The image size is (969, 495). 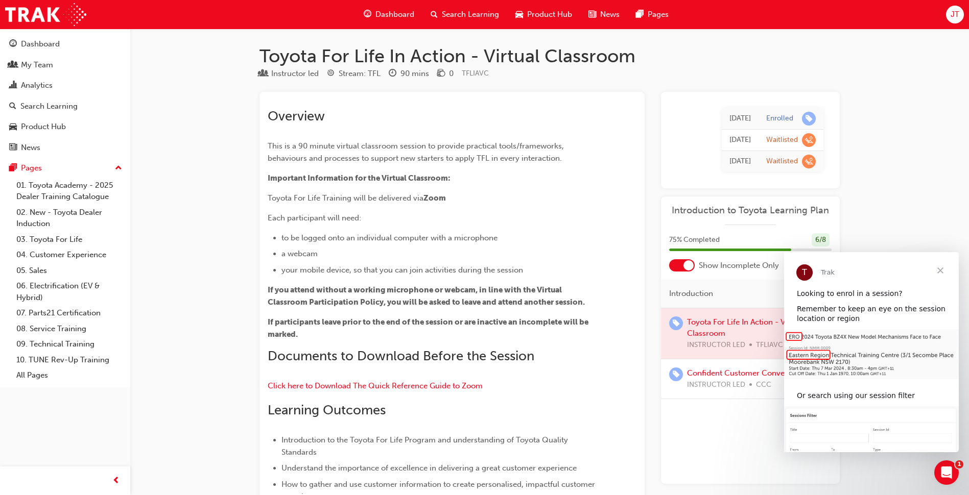 I want to click on a: All Pages, so click(x=69, y=375).